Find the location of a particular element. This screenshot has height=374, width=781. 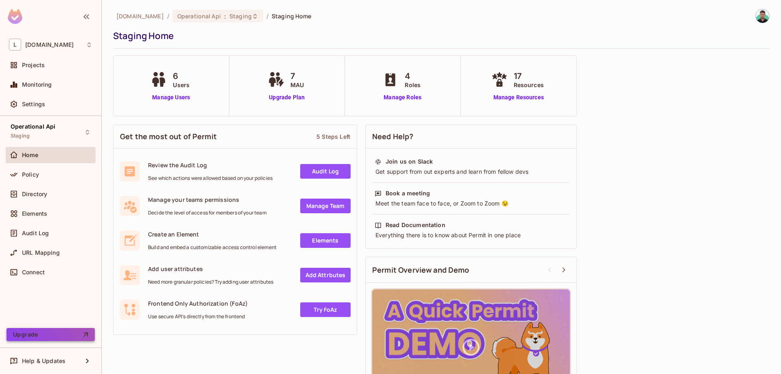

a: Manage Users is located at coordinates (171, 97).